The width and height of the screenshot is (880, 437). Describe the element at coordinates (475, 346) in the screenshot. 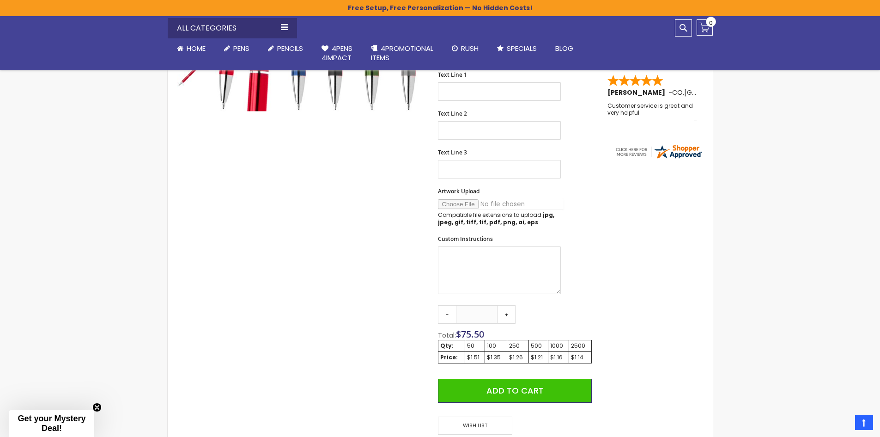

I see `div: 50` at that location.